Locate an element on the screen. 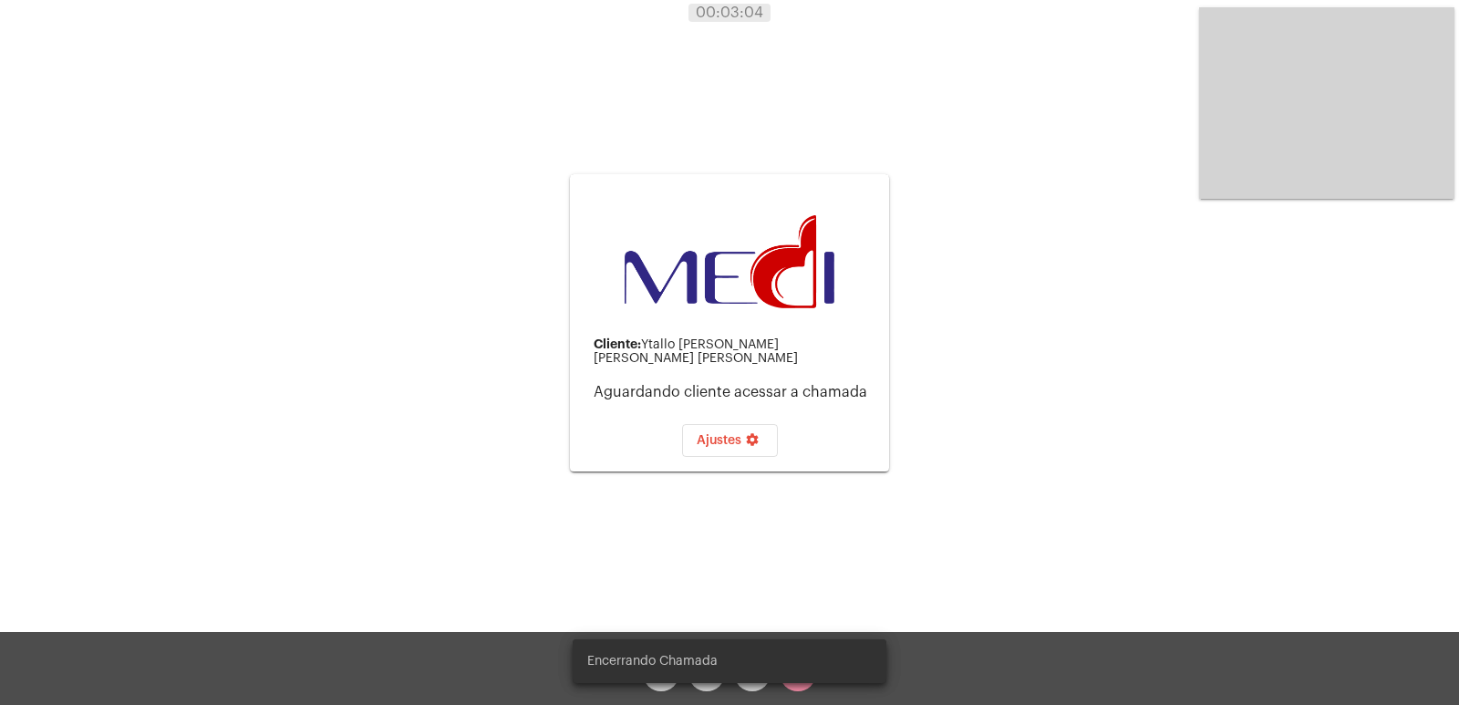  p: Aguardando cliente acessar a chamada is located at coordinates (734, 392).